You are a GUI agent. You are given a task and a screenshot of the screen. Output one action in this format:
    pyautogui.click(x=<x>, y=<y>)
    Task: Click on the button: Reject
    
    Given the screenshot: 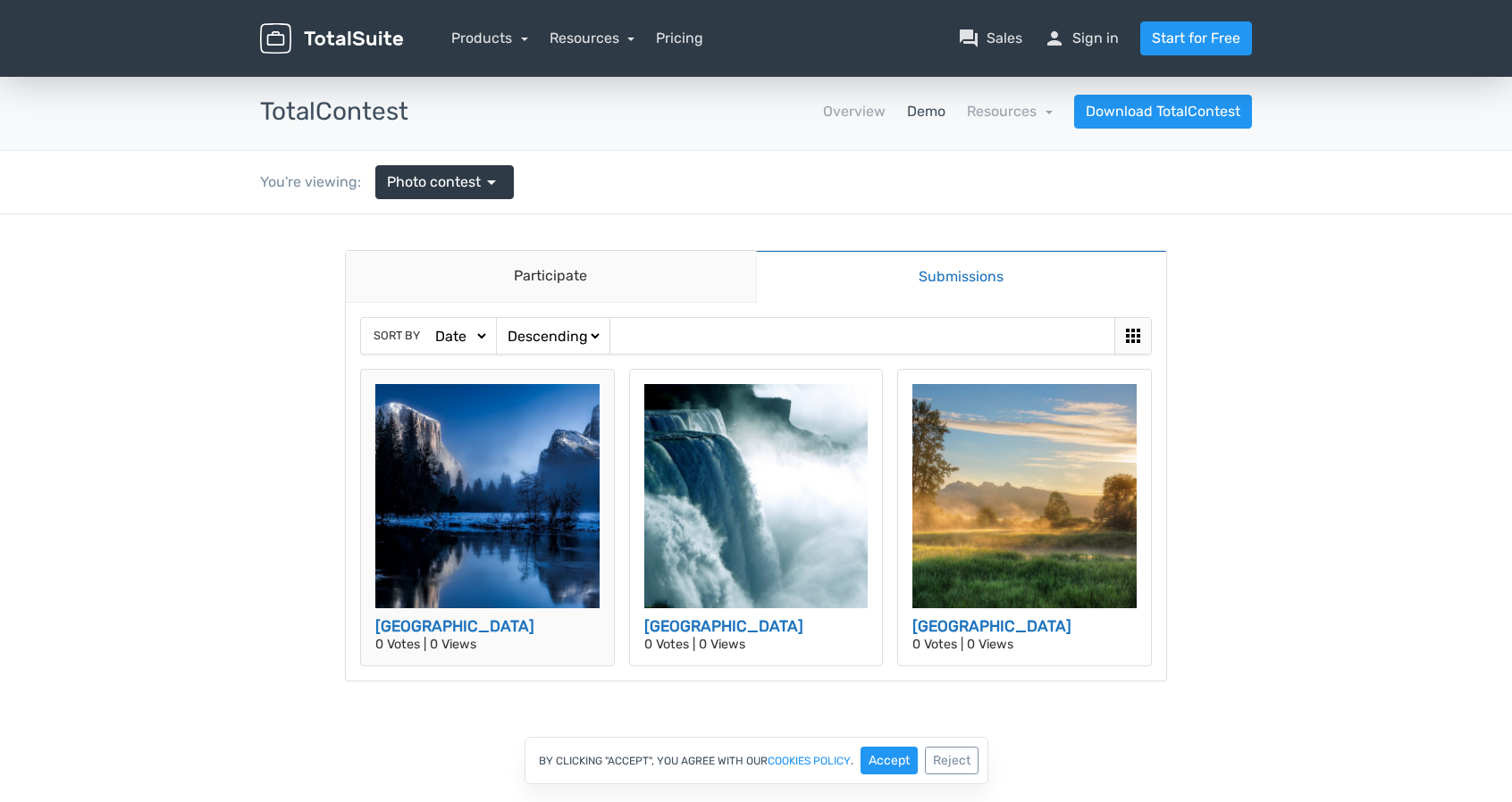 What is the action you would take?
    pyautogui.click(x=951, y=760)
    